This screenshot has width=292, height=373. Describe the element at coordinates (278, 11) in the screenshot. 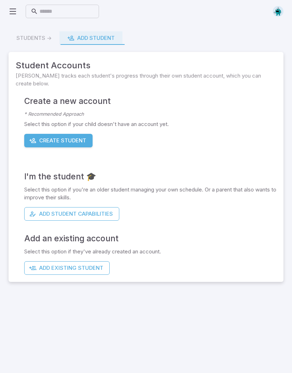

I see `img: octagon.svg` at that location.